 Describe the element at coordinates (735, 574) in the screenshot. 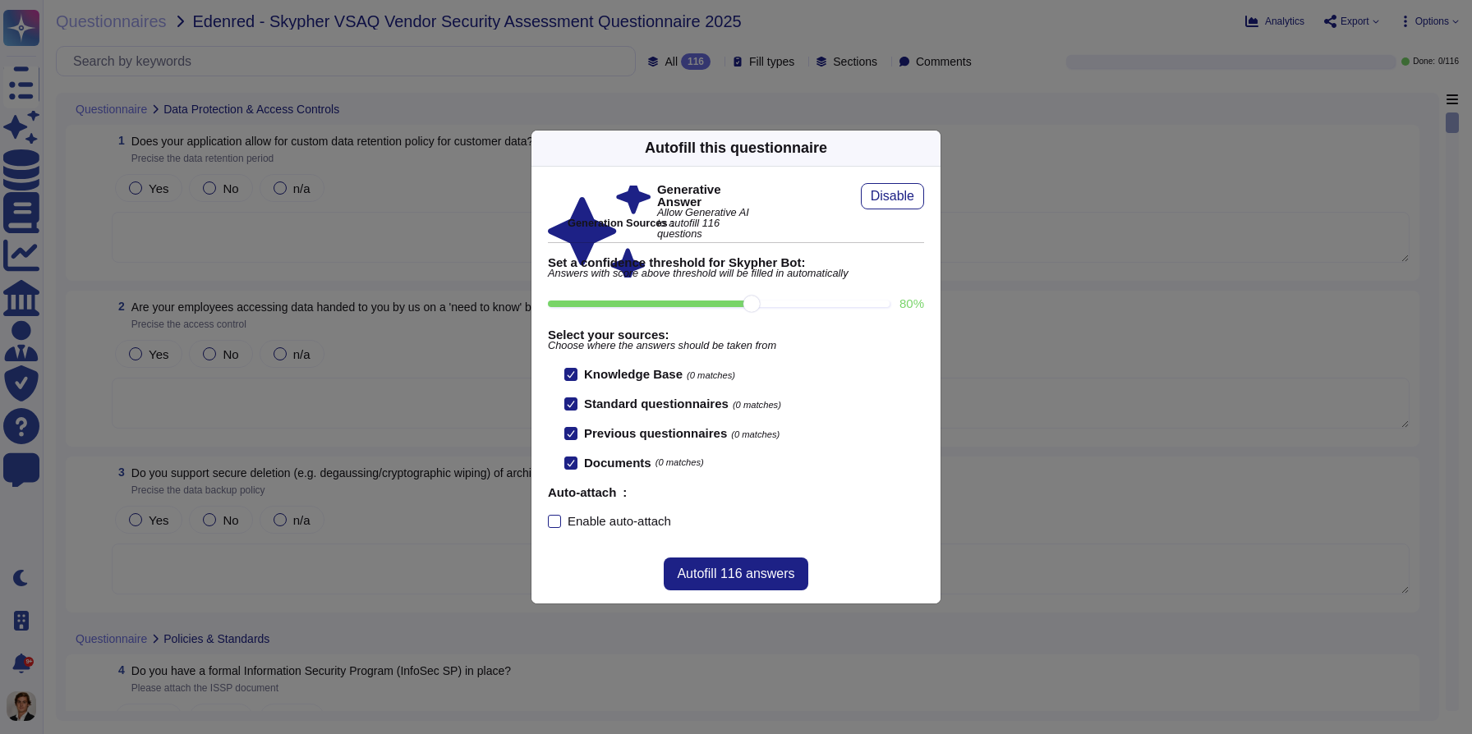

I see `span: Autofill 116 answers` at that location.